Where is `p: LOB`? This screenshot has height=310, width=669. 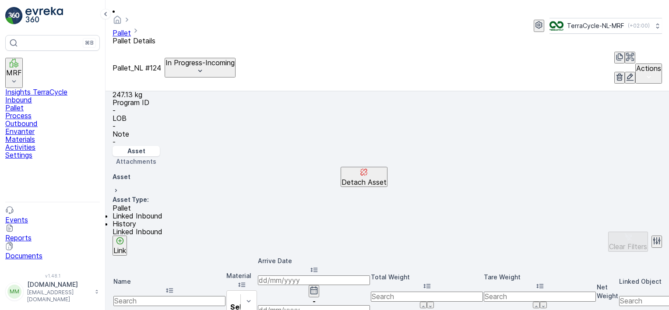 p: LOB is located at coordinates (387, 118).